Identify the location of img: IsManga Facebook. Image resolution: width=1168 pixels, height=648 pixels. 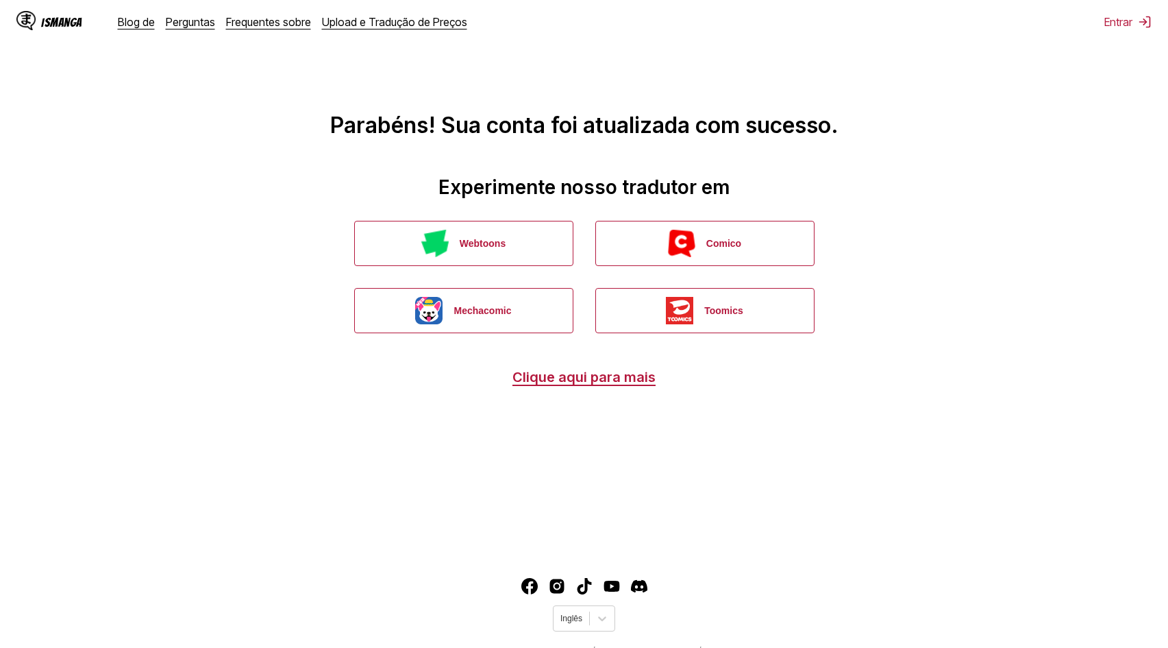
(530, 586).